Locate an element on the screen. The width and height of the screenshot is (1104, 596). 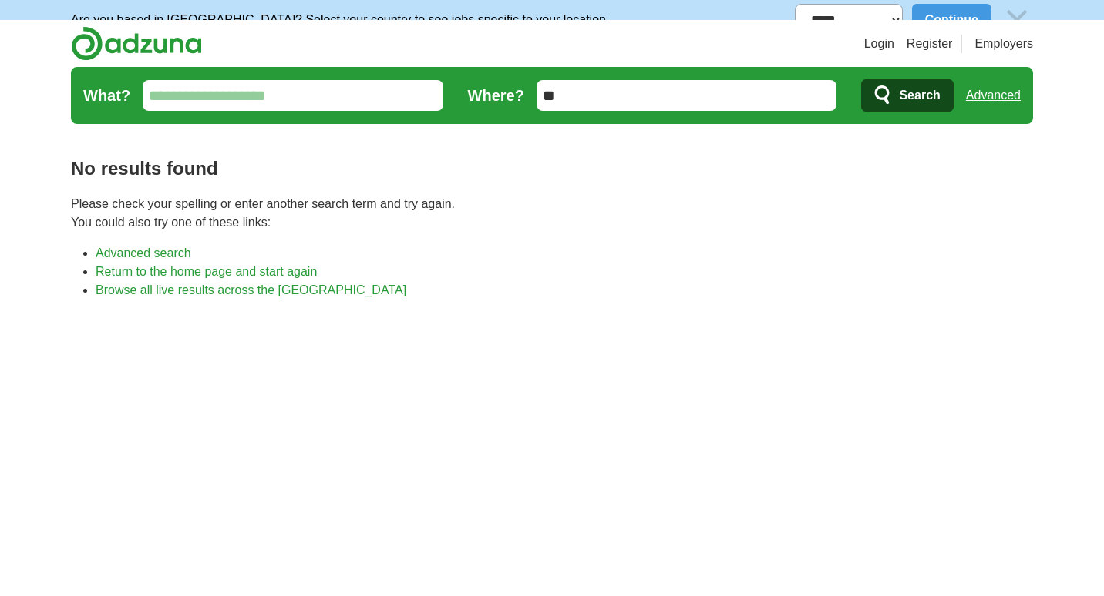
a: Employers is located at coordinates (1003, 44).